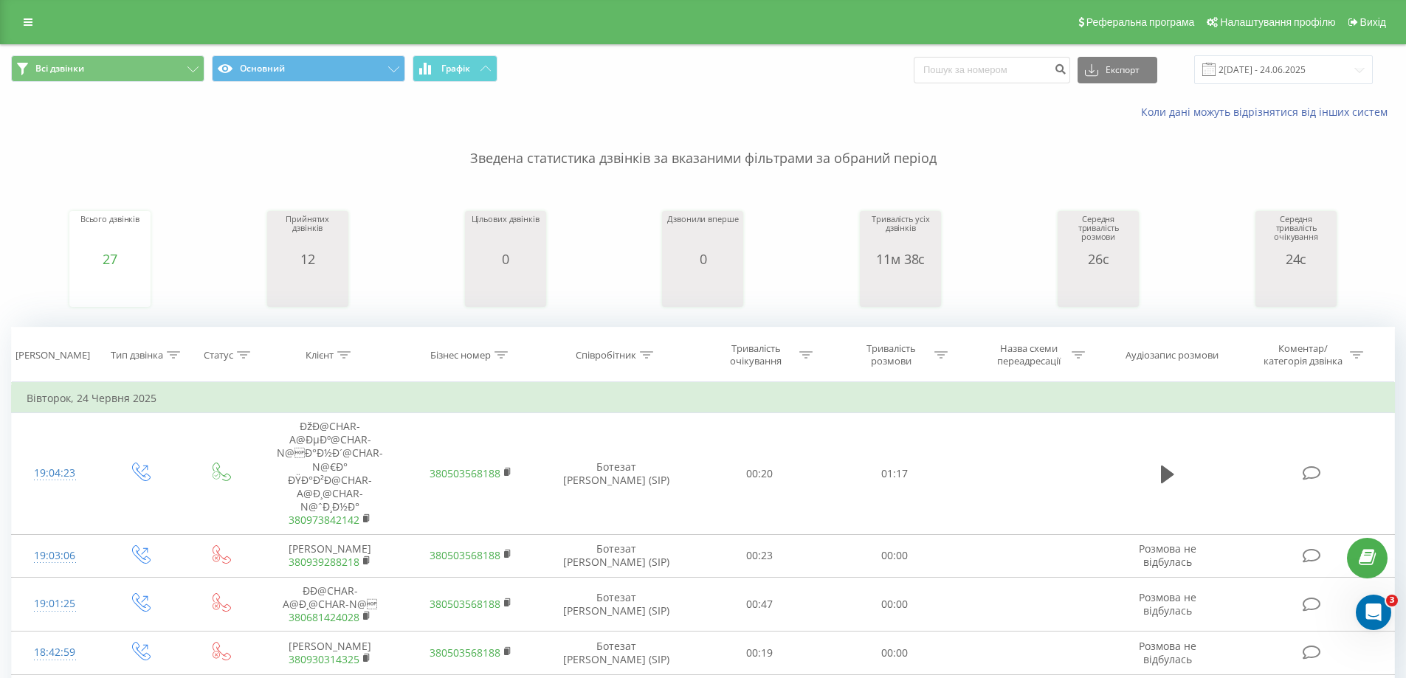  I want to click on div: Середня тривалість очікування, so click(1296, 233).